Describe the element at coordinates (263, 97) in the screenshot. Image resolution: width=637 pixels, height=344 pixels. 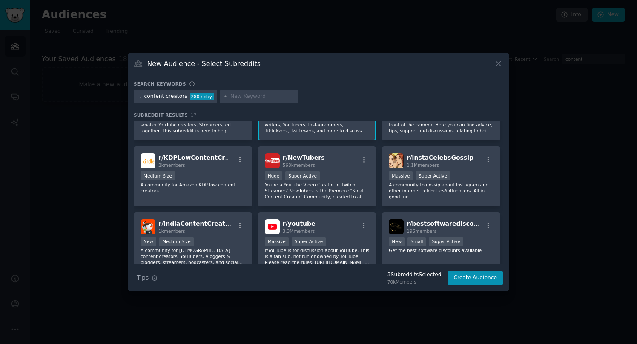
I see `input: New Keyword` at that location.